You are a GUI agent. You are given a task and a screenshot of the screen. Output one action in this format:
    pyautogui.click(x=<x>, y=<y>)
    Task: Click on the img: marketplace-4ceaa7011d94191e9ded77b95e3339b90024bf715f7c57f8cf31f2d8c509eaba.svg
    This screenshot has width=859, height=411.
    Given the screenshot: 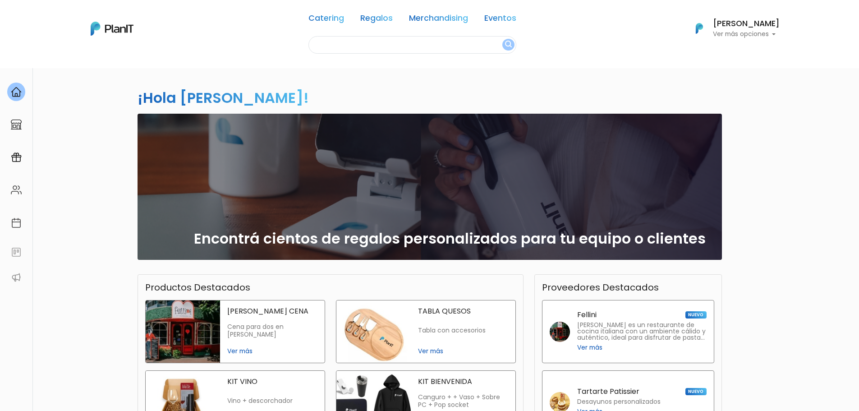 What is the action you would take?
    pyautogui.click(x=16, y=124)
    